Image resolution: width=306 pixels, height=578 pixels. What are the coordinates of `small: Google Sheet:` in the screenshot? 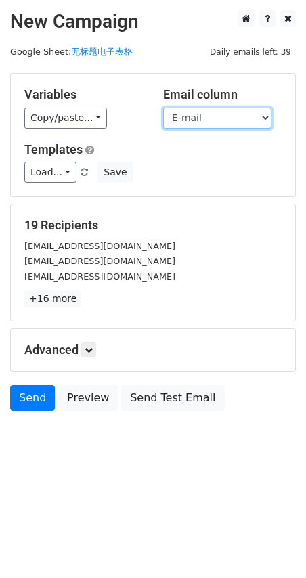 It's located at (71, 51).